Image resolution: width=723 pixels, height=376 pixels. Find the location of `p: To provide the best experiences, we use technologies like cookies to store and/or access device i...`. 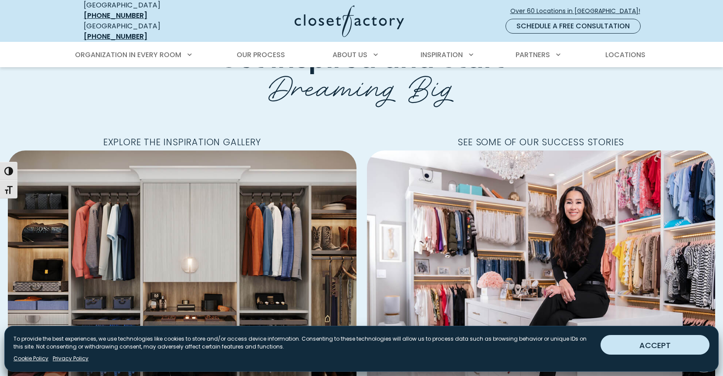

p: To provide the best experiences, we use technologies like cookies to store and/or access device i... is located at coordinates (303, 342).